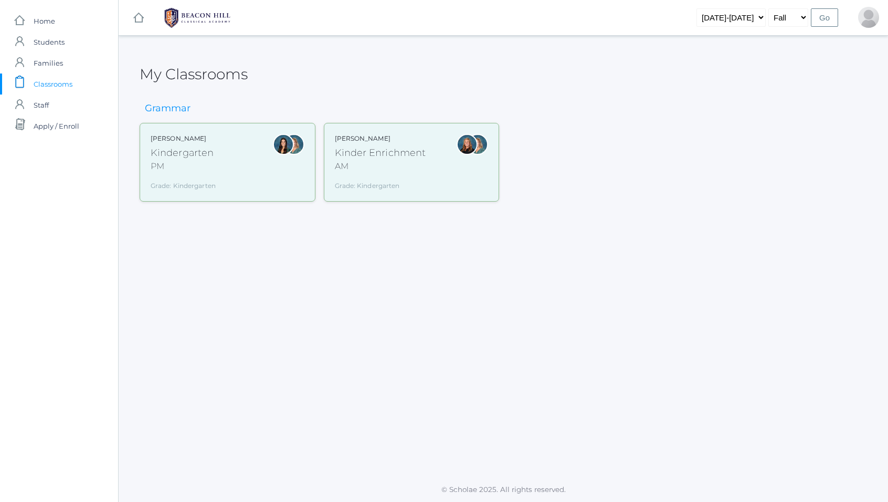 The width and height of the screenshot is (888, 502). Describe the element at coordinates (467, 144) in the screenshot. I see `div: Nicole Dean` at that location.